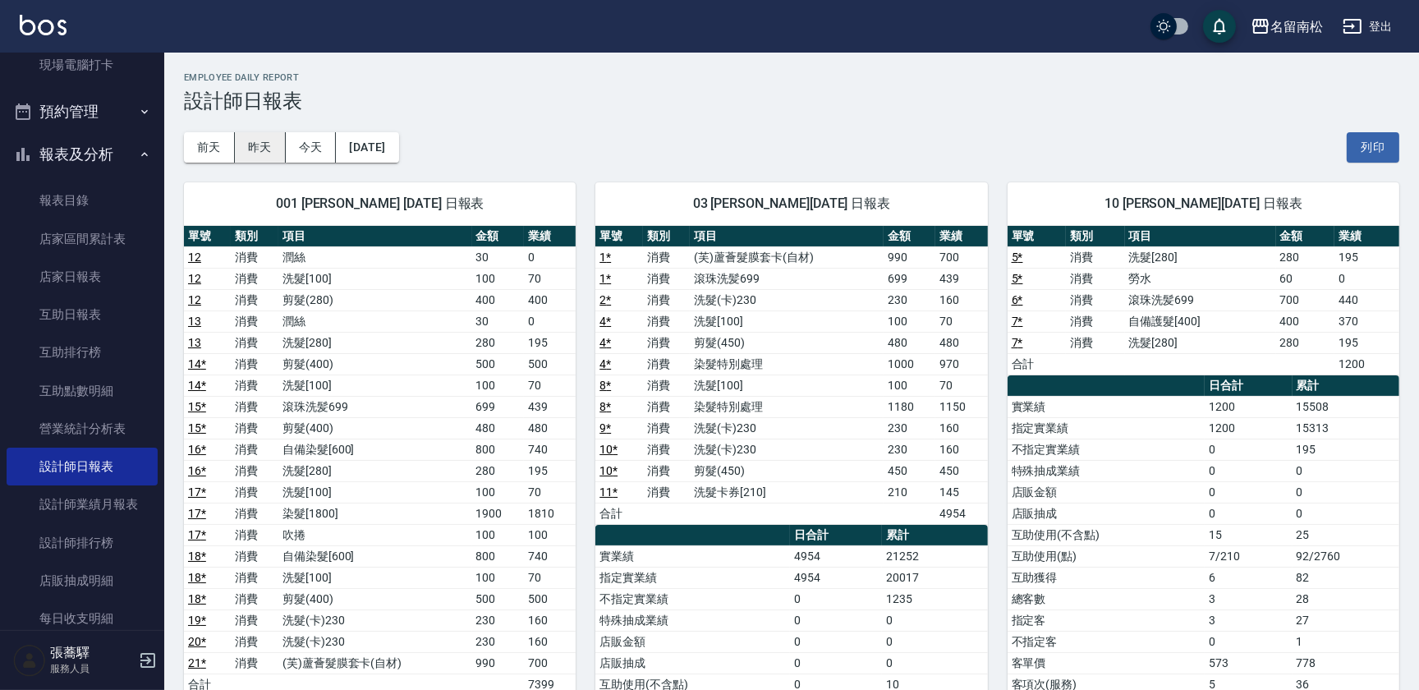 The image size is (1419, 690). Describe the element at coordinates (692, 620) in the screenshot. I see `td: 特殊抽成業績` at that location.